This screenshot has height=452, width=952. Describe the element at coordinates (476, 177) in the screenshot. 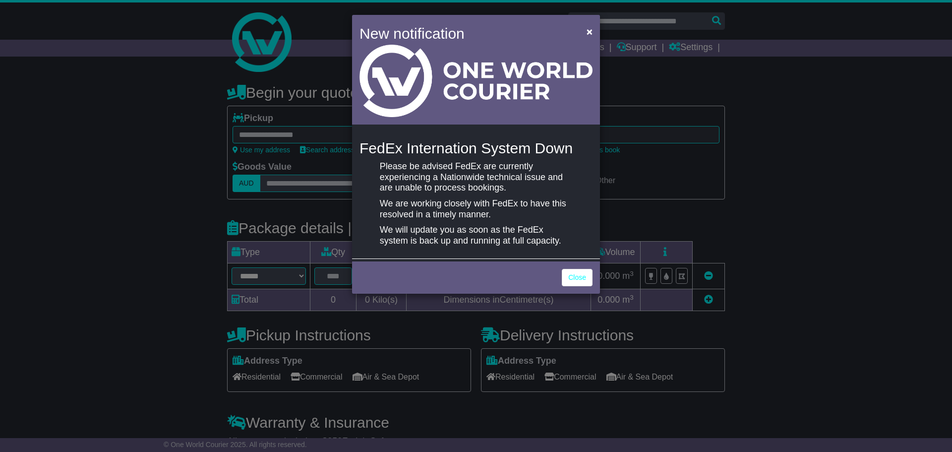

I see `p: Please be advised FedEx are currently experiencing a Nationwide technical issue and are unable to...` at that location.